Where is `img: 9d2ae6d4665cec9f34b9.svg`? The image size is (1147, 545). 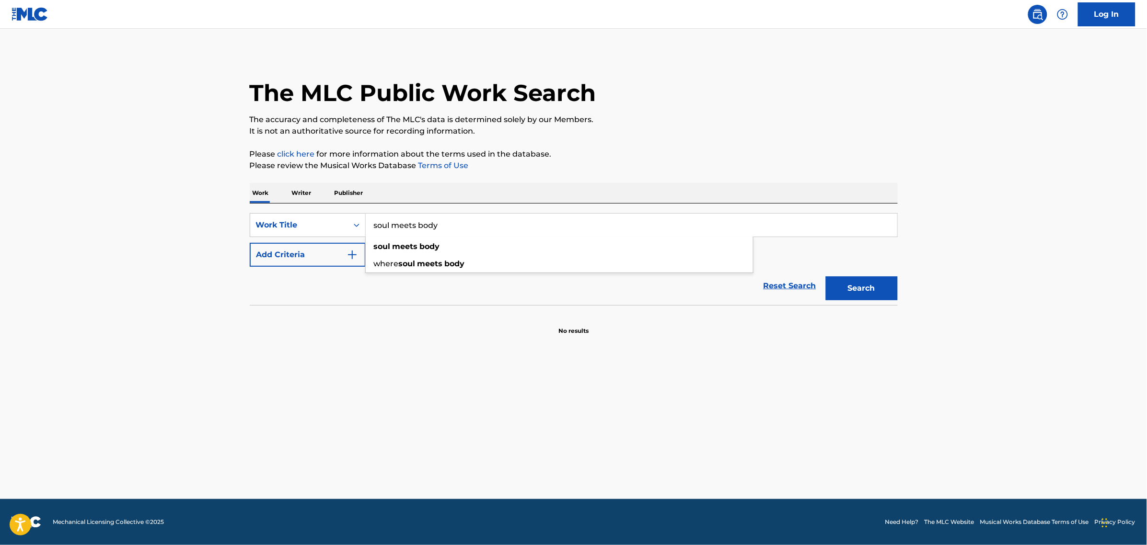
img: 9d2ae6d4665cec9f34b9.svg is located at coordinates (352, 255).